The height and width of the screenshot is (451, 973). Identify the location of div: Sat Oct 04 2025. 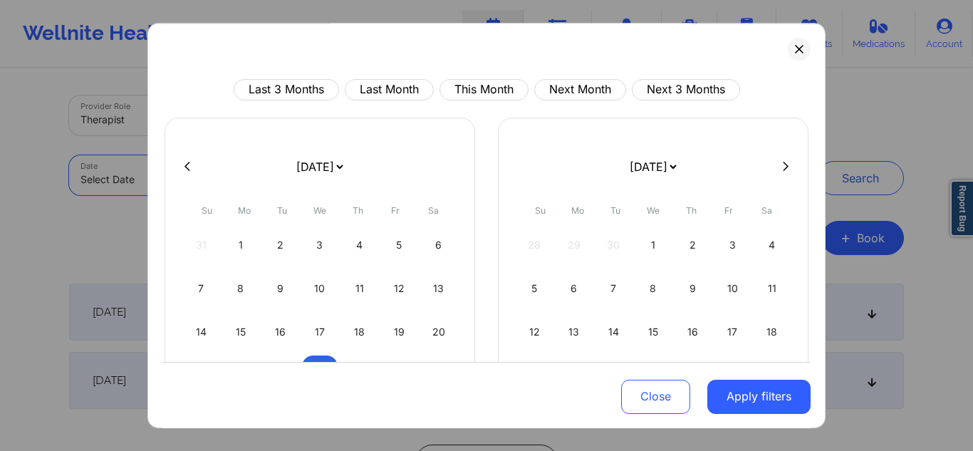
(771, 245).